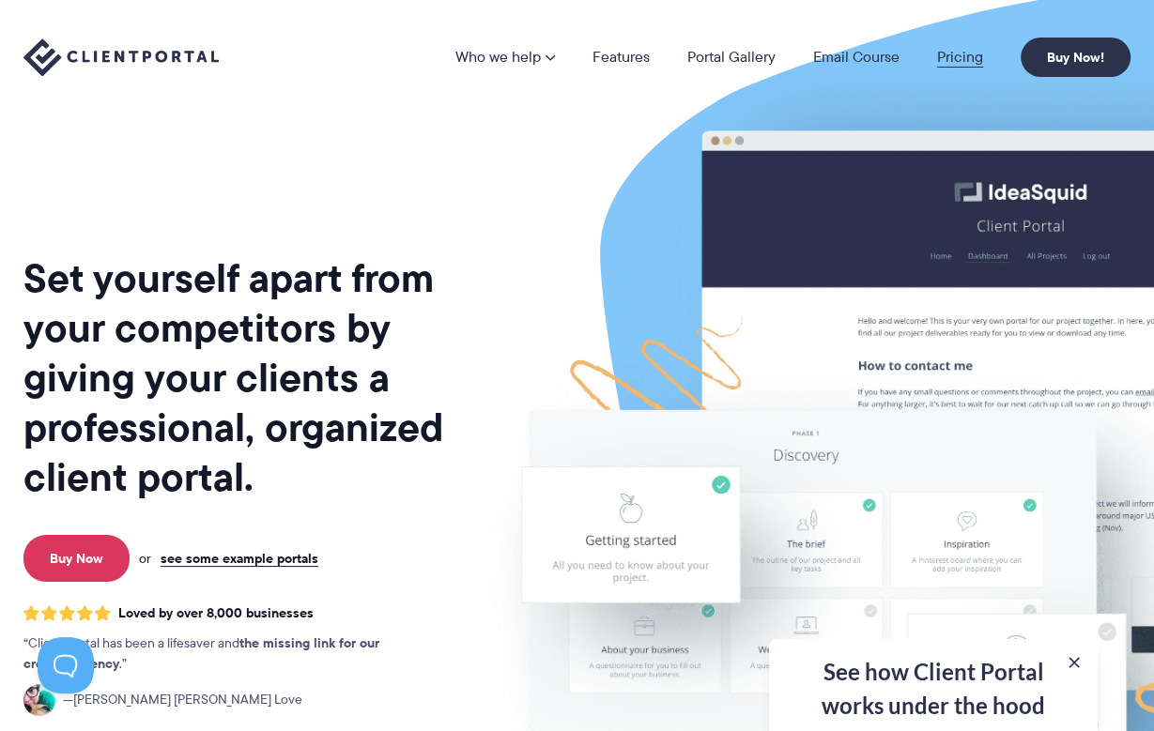 The image size is (1154, 731). What do you see at coordinates (1075, 57) in the screenshot?
I see `a: Buy Now!` at bounding box center [1075, 57].